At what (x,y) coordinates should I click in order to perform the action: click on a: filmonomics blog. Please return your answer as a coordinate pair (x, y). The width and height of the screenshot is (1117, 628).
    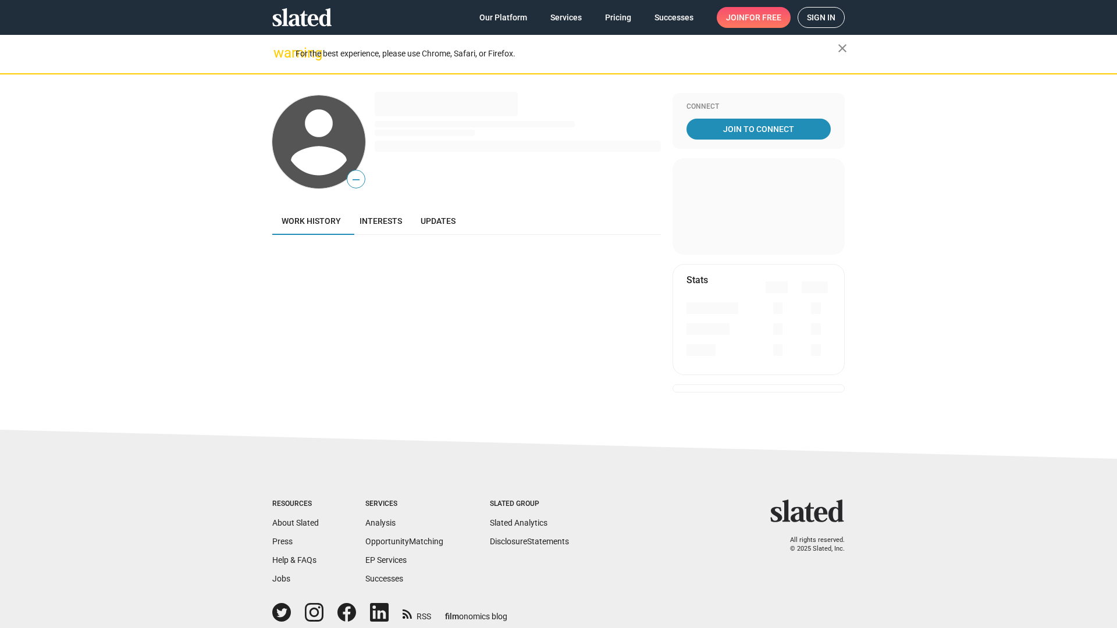
    Looking at the image, I should click on (476, 612).